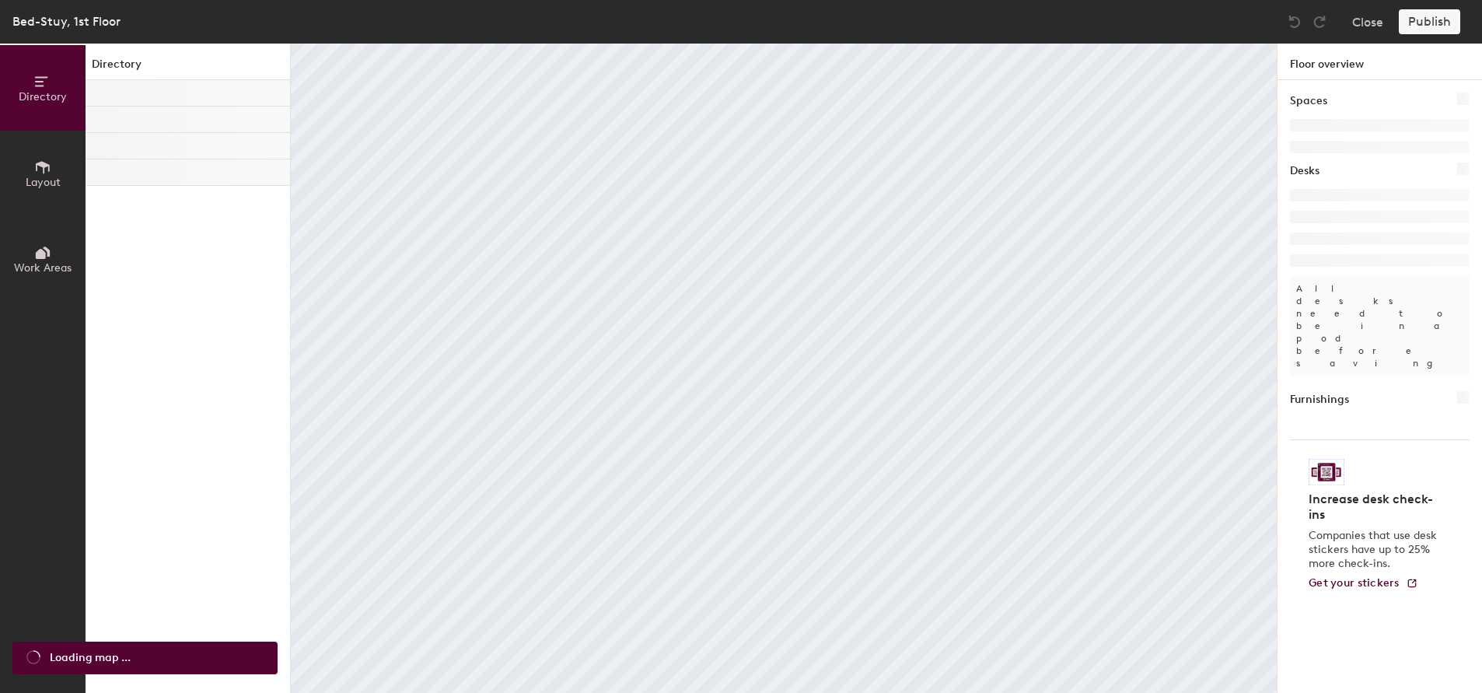 The height and width of the screenshot is (693, 1482). Describe the element at coordinates (1294, 22) in the screenshot. I see `img: Undo` at that location.